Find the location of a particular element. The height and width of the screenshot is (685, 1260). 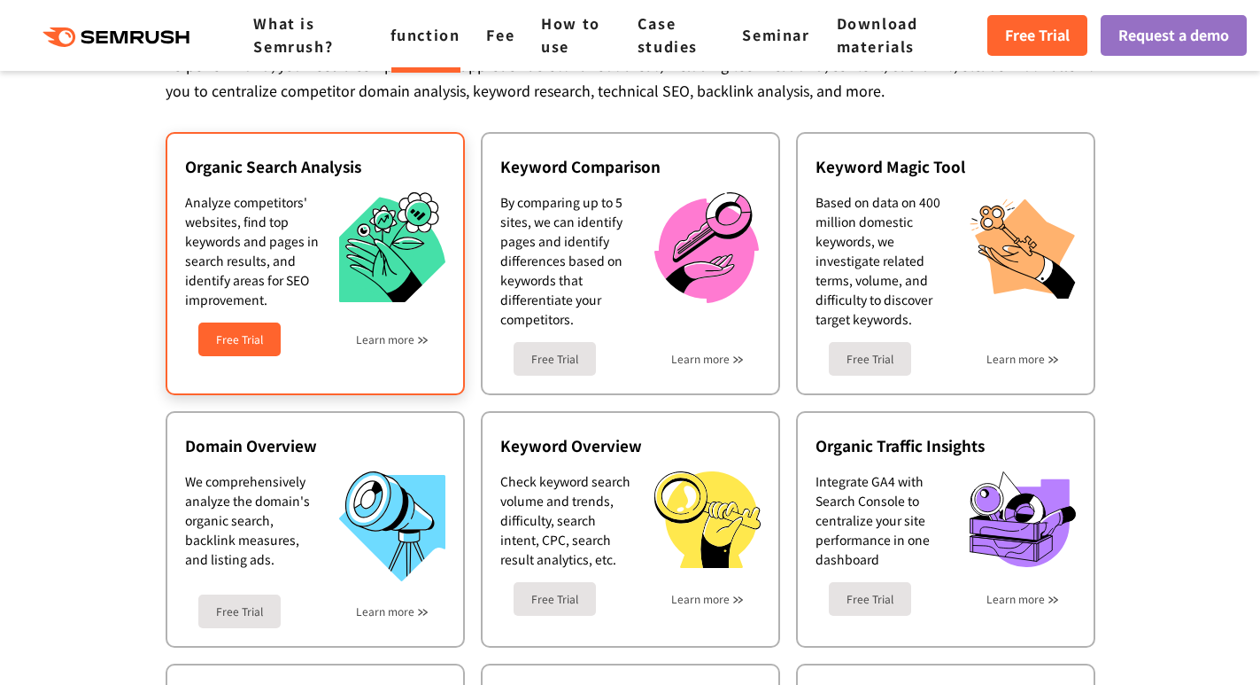

font: Organic Traffic Insights is located at coordinates (900, 445).